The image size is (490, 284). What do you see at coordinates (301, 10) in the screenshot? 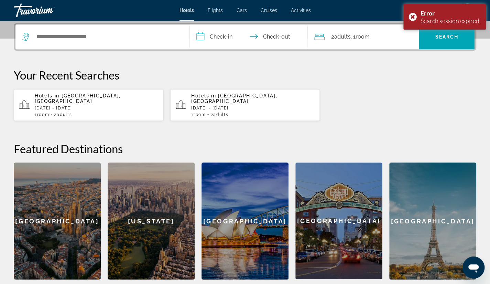
I see `span: Activities` at bounding box center [301, 10].